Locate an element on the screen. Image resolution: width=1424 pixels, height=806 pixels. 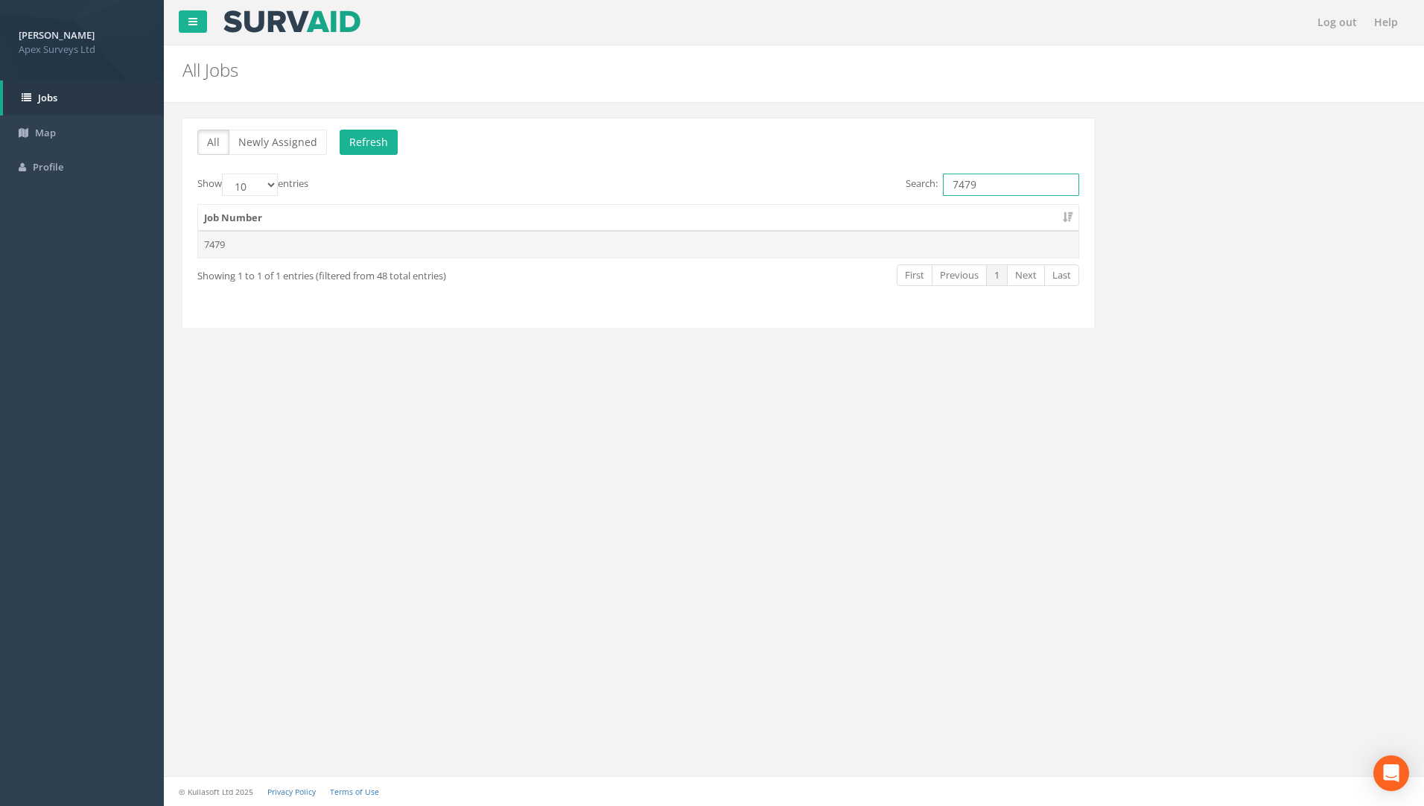
a: Terms of Use is located at coordinates (354, 791).